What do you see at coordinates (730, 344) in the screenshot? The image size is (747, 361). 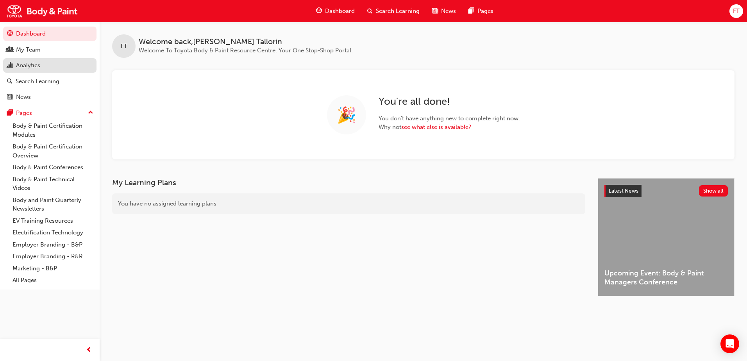 I see `div: Open Intercom Messenger` at bounding box center [730, 344].